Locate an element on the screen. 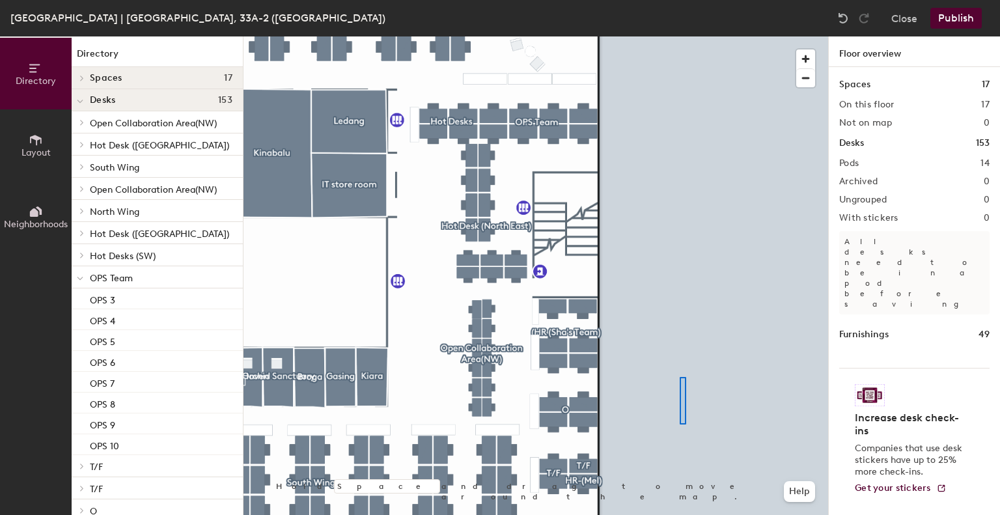  h1: Desks is located at coordinates (852, 143).